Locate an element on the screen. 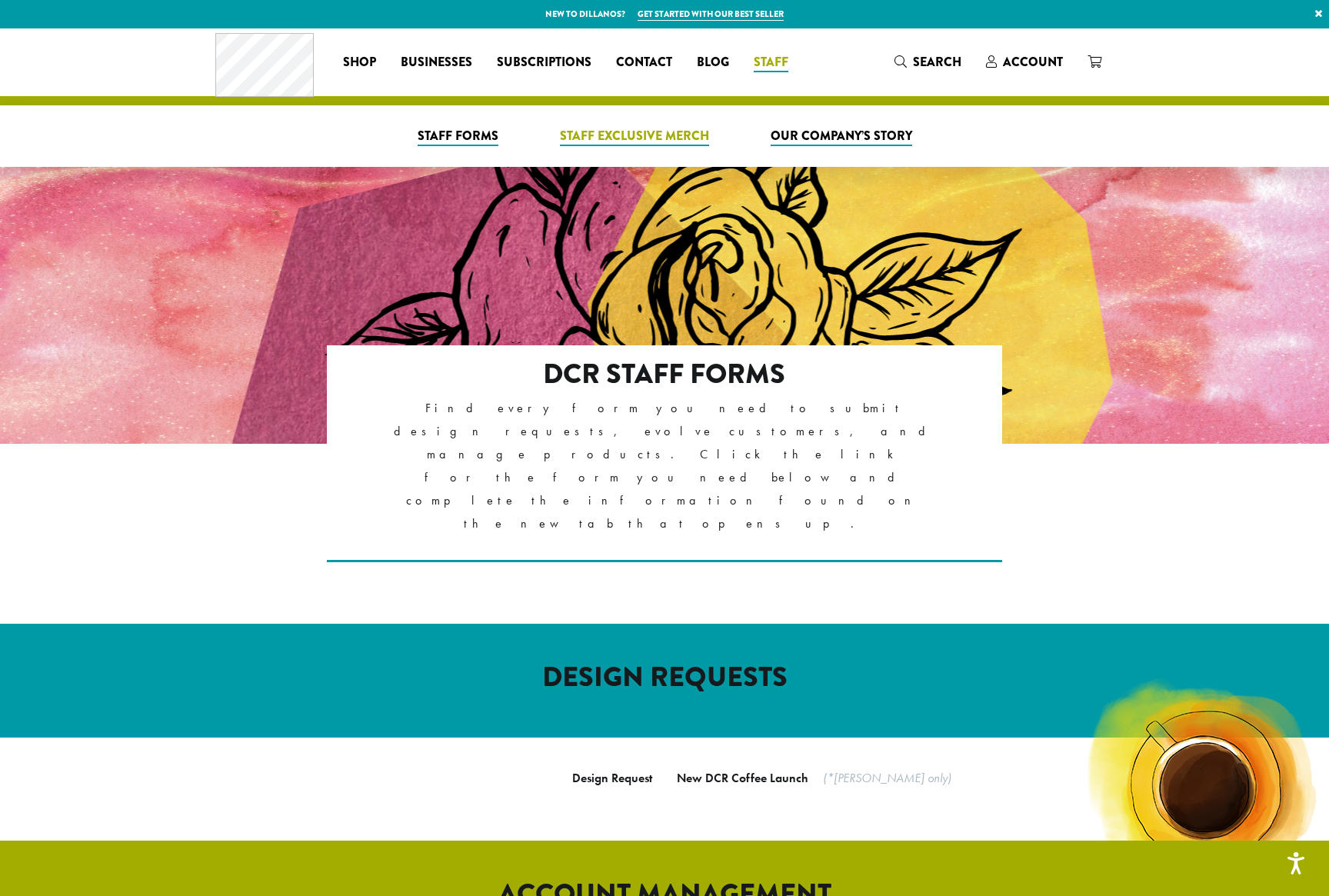  span: Shop is located at coordinates (359, 62).